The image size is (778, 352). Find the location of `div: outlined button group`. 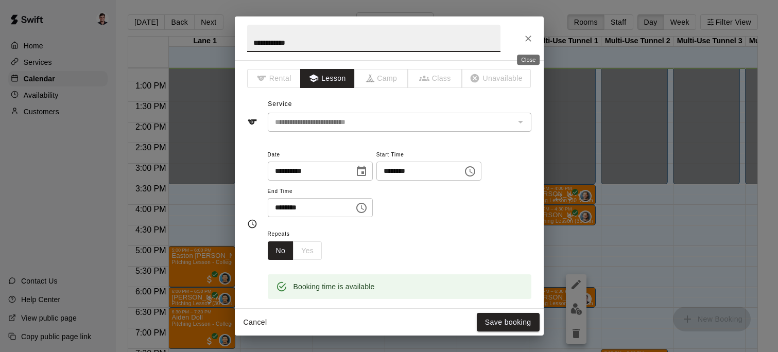

div: outlined button group is located at coordinates (295, 251).